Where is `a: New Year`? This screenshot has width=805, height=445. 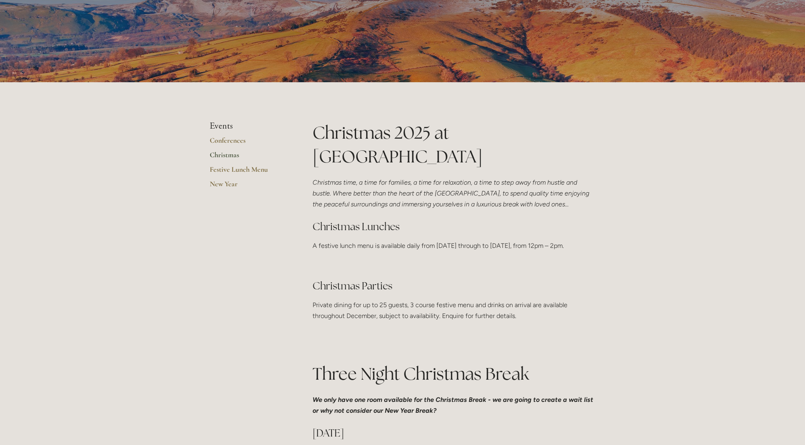
a: New Year is located at coordinates (248, 187).